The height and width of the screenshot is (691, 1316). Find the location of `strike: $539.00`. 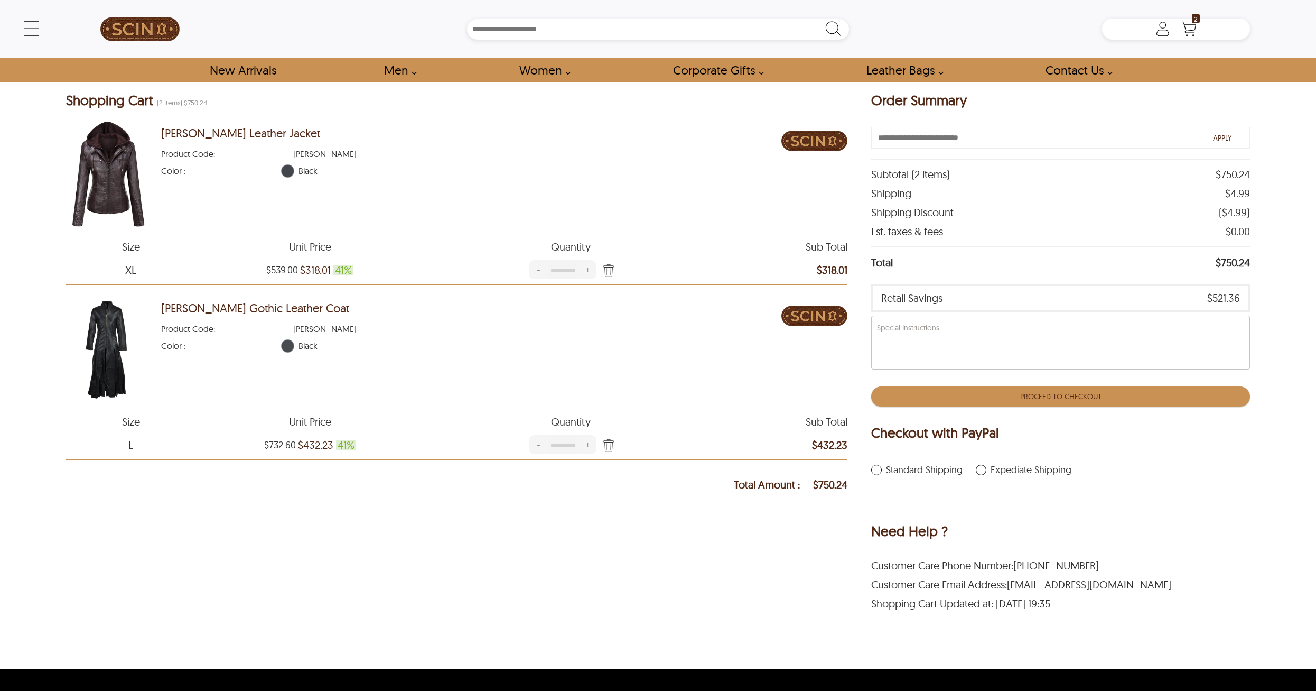

strike: $539.00 is located at coordinates (282, 270).